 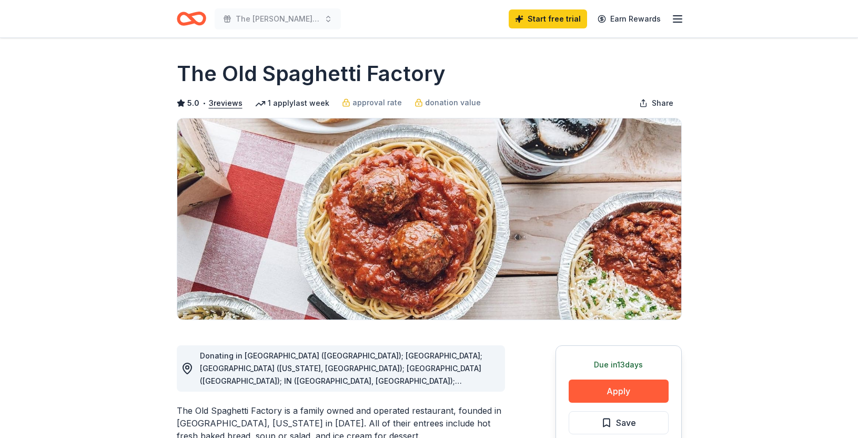 I want to click on h1: The Old Spaghetti Factory, so click(x=311, y=74).